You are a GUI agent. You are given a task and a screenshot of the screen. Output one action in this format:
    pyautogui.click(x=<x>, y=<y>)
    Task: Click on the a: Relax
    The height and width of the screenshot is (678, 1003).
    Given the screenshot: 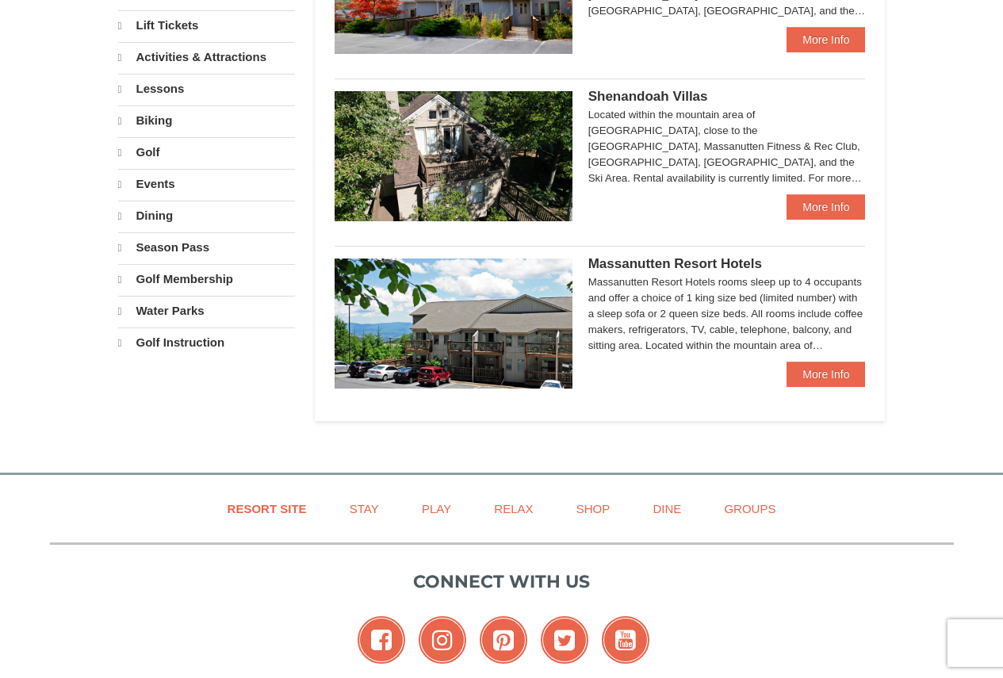 What is the action you would take?
    pyautogui.click(x=513, y=508)
    